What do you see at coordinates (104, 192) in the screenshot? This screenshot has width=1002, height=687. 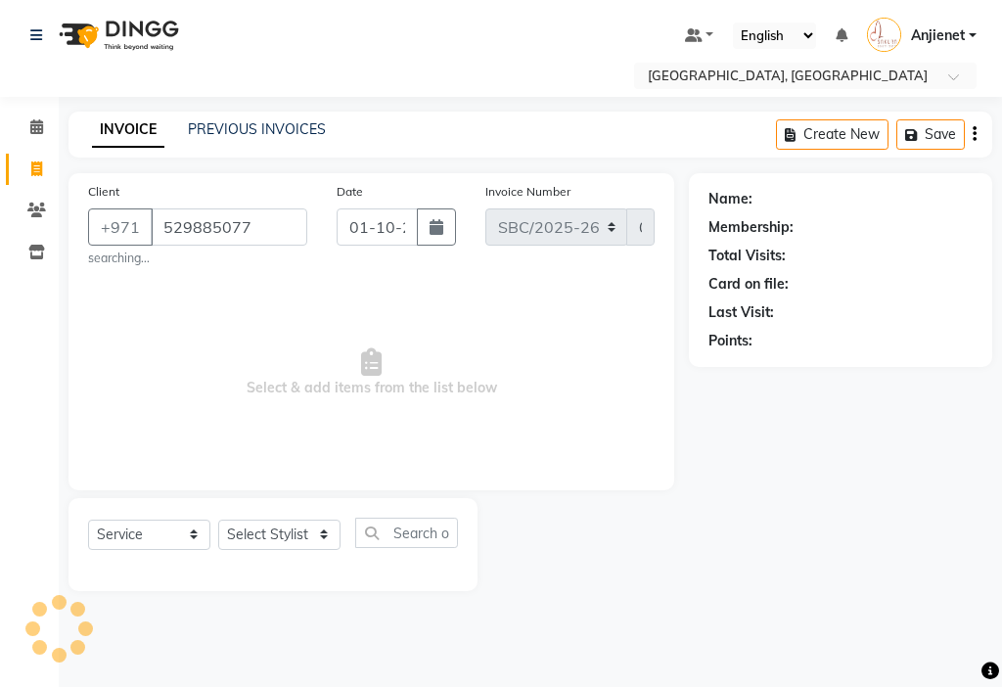 I see `label: Client` at bounding box center [104, 192].